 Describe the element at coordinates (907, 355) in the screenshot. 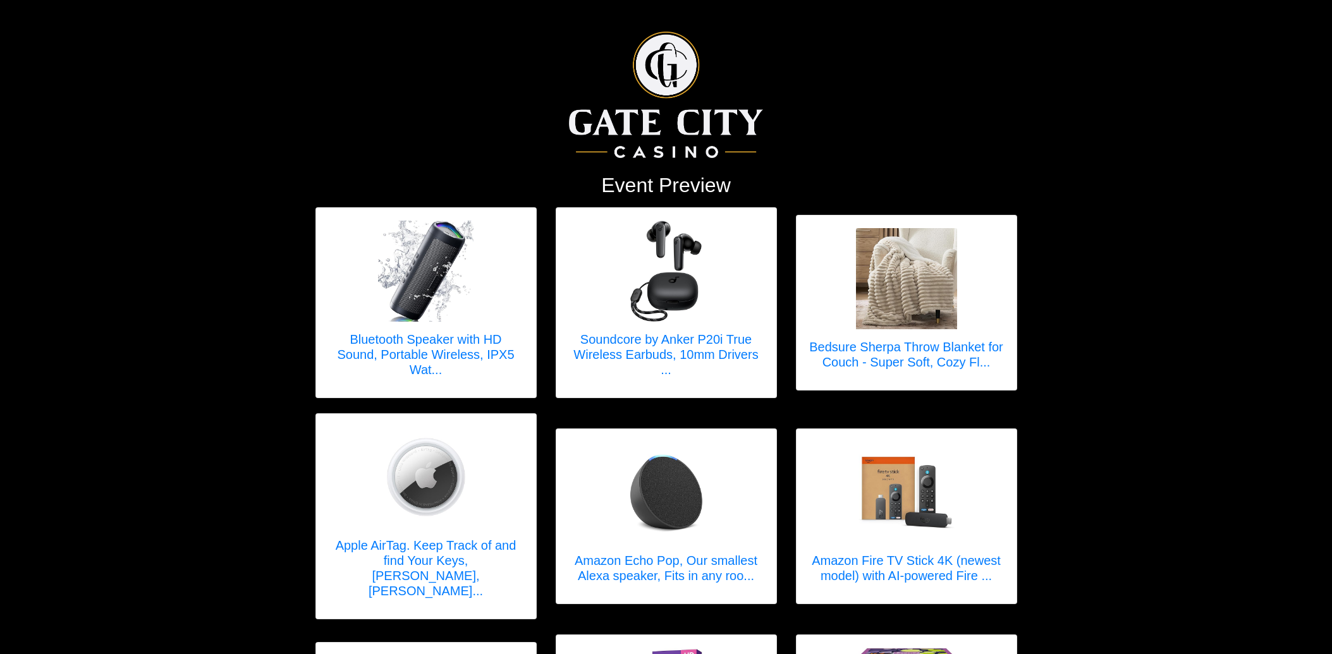

I see `h5: Bedsure Sherpa Throw Blanket for Couch - Super Soft, Cozy Fl...` at that location.